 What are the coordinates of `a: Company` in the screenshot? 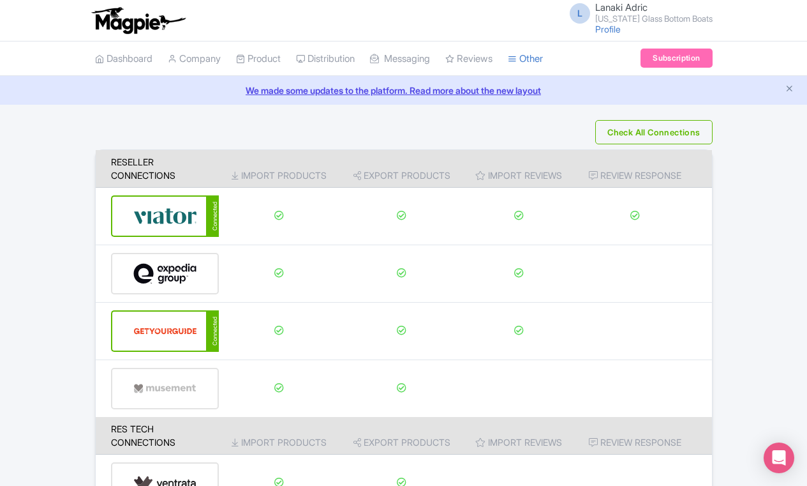 It's located at (194, 59).